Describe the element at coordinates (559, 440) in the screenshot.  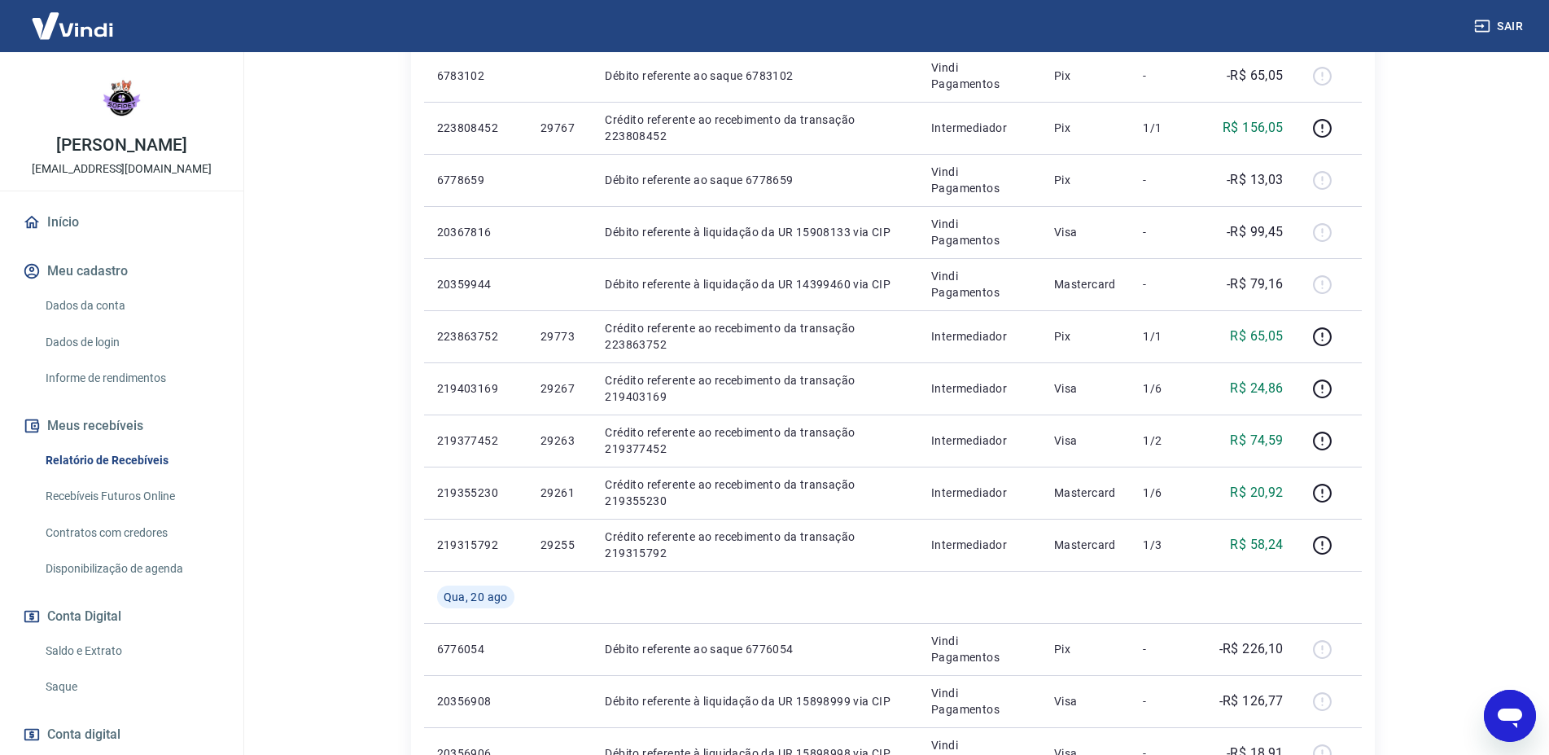
I see `p: 29263` at that location.